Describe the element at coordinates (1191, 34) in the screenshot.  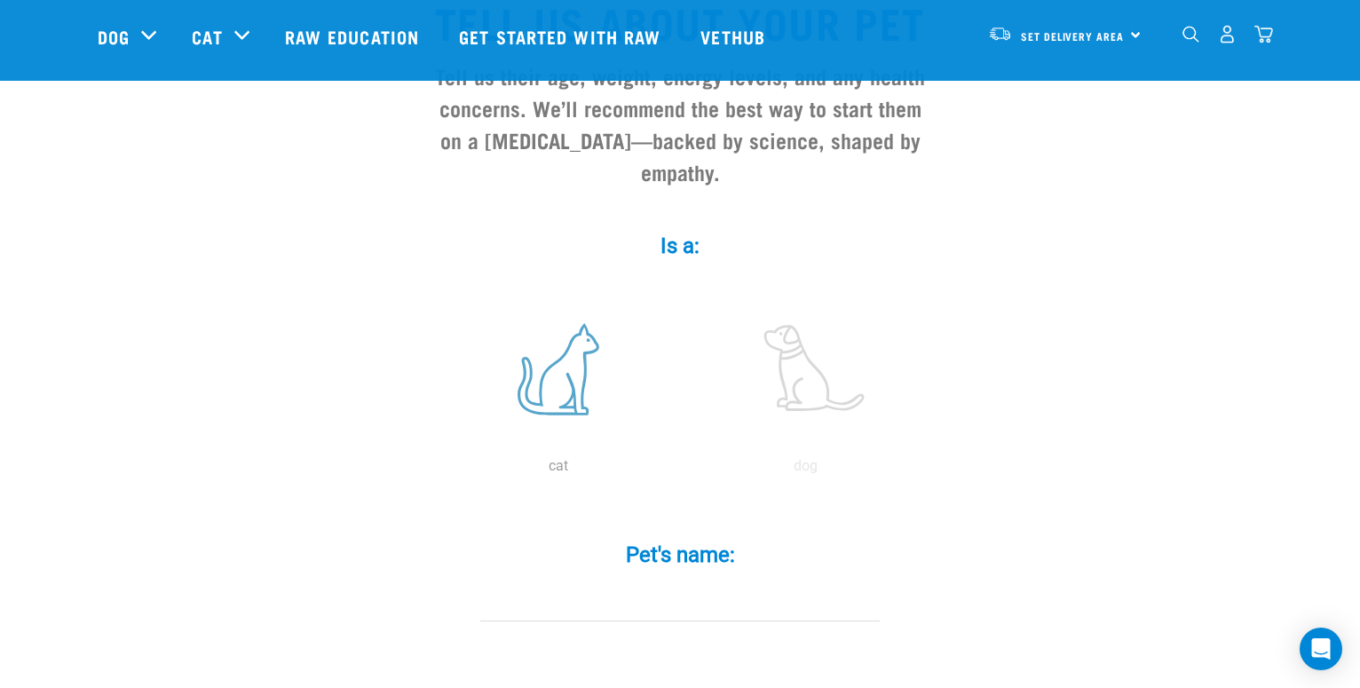
I see `img: home-icon-1@2x.png` at that location.